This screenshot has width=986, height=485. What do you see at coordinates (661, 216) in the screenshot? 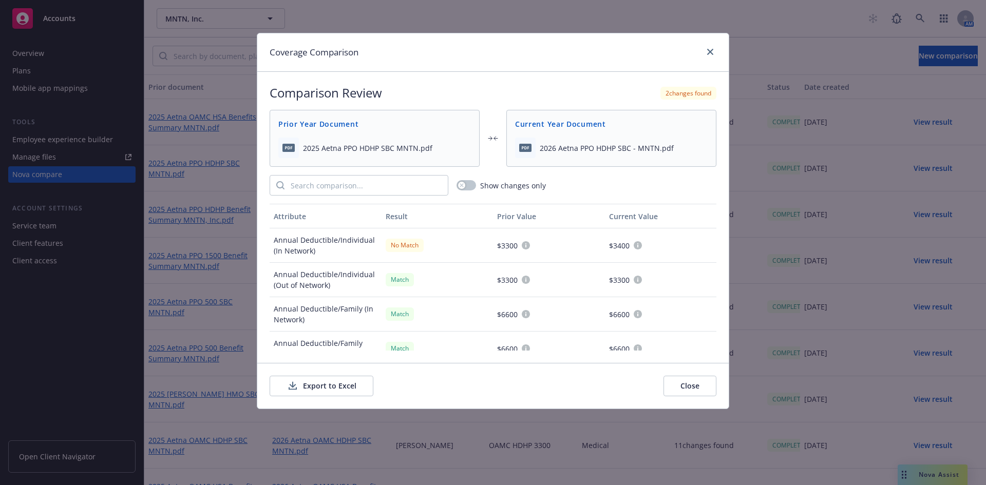
I see `div: Current Value` at bounding box center [661, 216].